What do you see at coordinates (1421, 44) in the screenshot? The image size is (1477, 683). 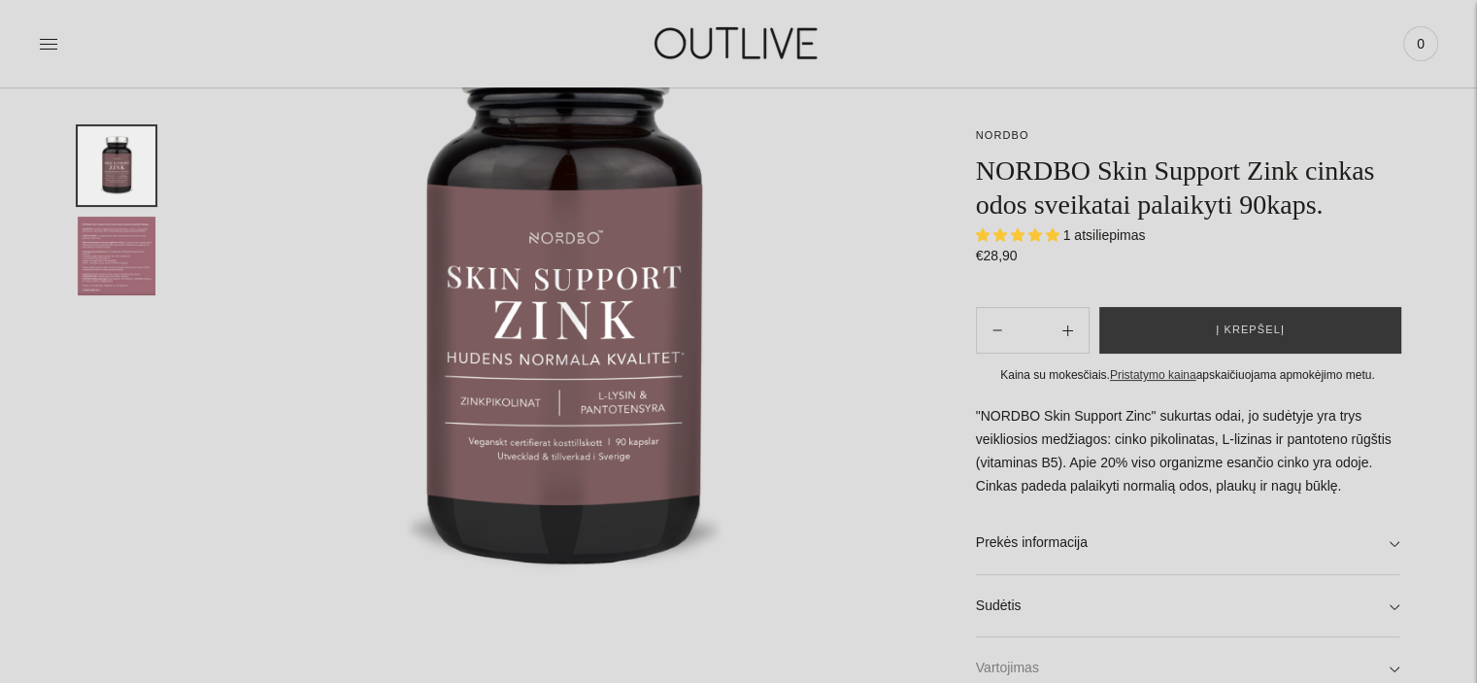 I see `a: 0` at bounding box center [1421, 44].